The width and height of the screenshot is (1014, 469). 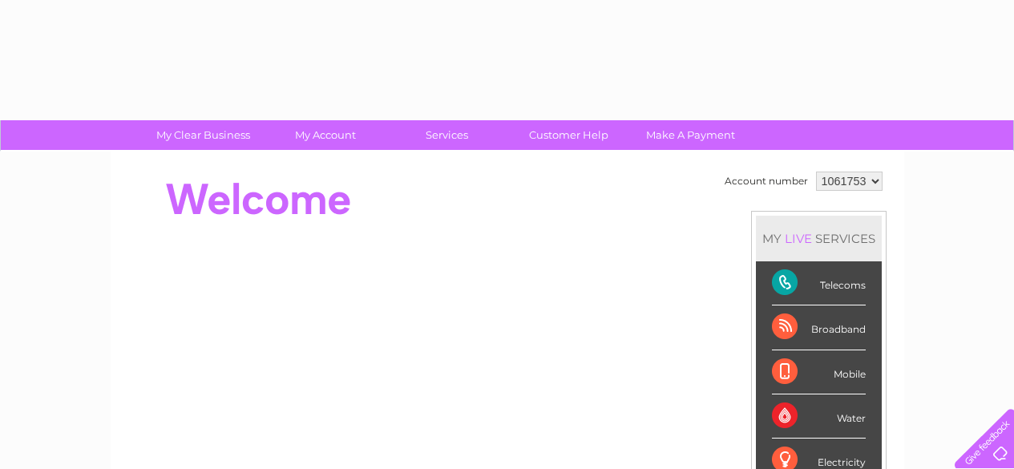 I want to click on a: Services, so click(x=447, y=135).